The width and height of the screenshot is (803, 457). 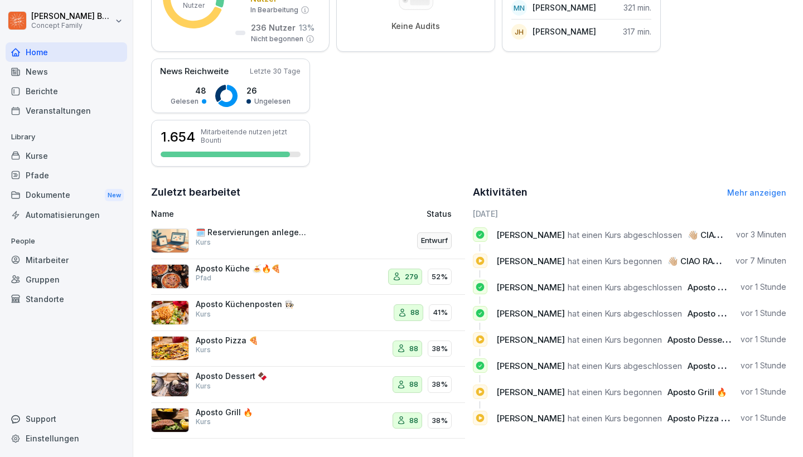 What do you see at coordinates (66, 156) in the screenshot?
I see `div: Kurse` at bounding box center [66, 156].